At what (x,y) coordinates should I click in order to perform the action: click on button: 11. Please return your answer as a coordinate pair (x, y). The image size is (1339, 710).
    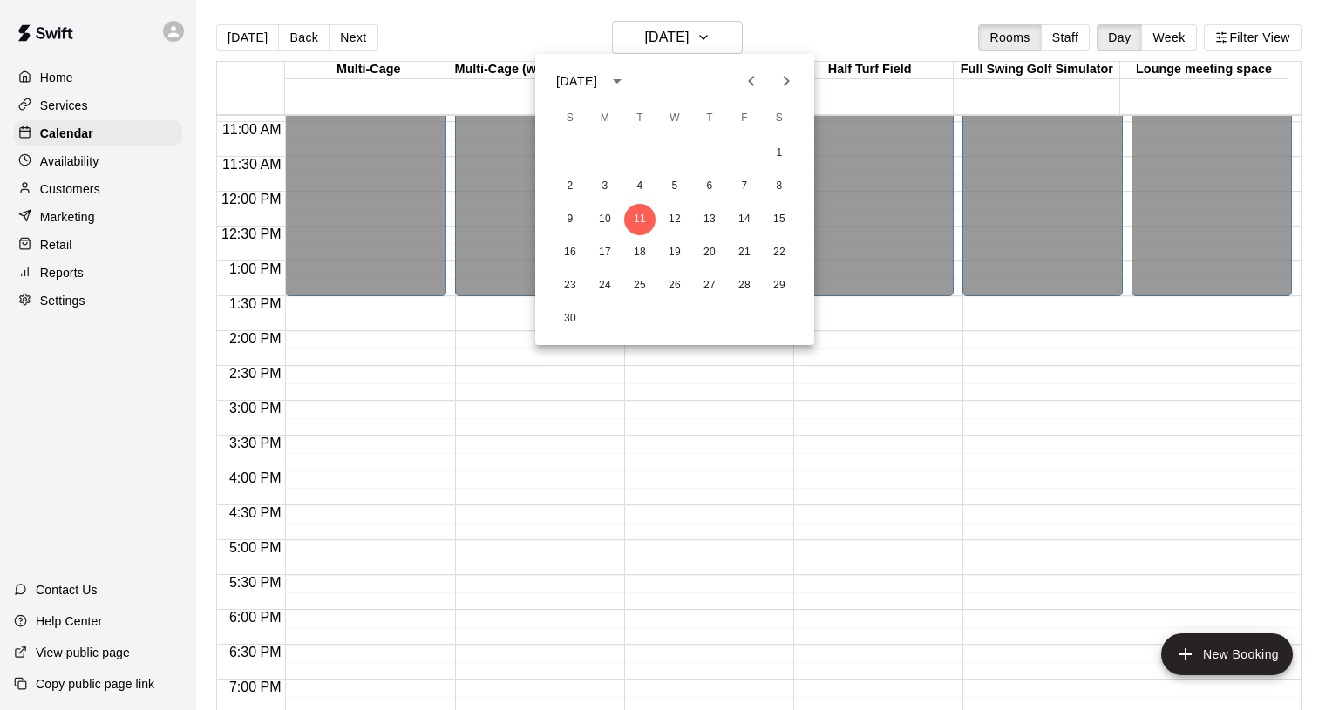
    Looking at the image, I should click on (640, 220).